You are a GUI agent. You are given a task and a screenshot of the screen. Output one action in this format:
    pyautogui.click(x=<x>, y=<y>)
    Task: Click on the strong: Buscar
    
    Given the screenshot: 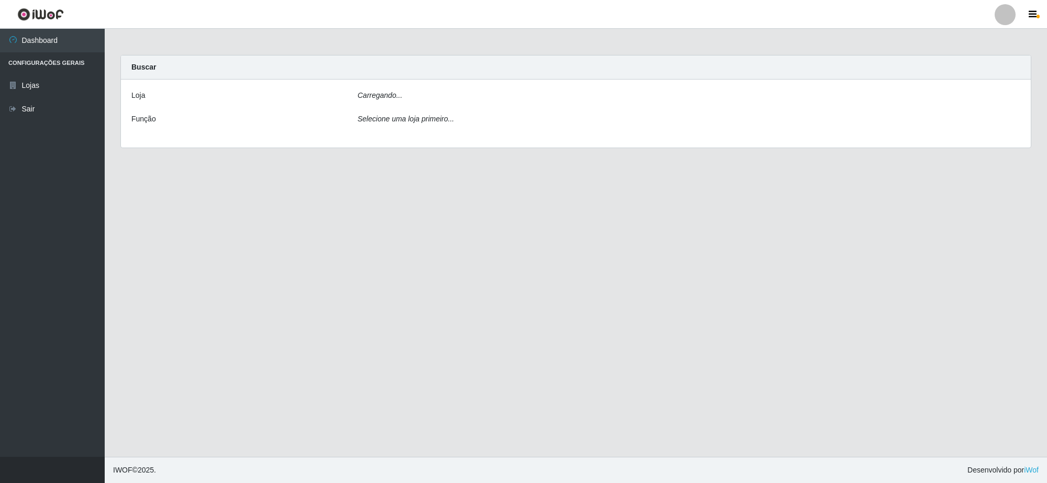 What is the action you would take?
    pyautogui.click(x=143, y=67)
    